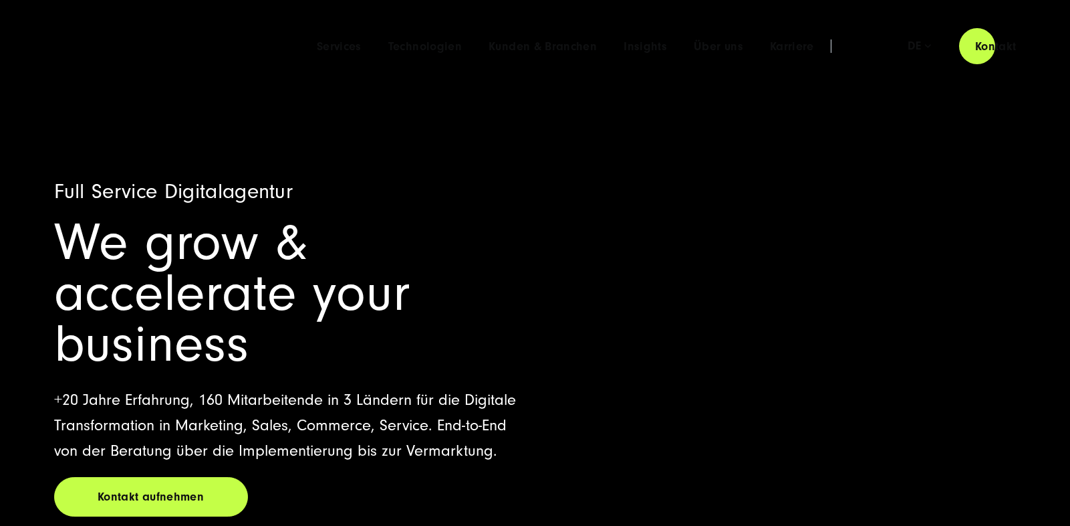 The image size is (1070, 526). Describe the element at coordinates (174, 191) in the screenshot. I see `span: Full Service Digitalagentur` at that location.